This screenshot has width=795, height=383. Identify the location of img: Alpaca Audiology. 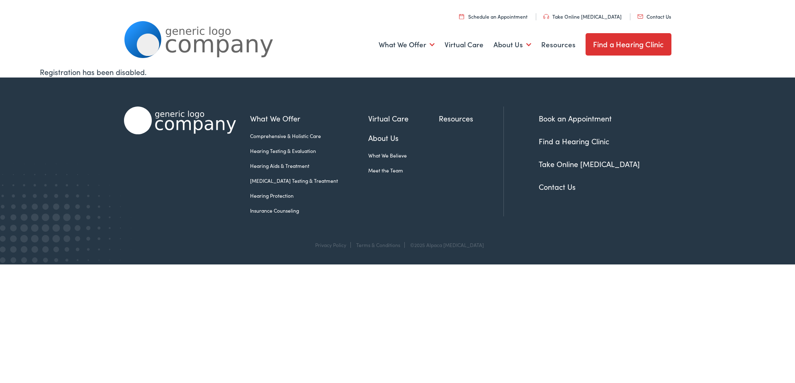
(180, 120).